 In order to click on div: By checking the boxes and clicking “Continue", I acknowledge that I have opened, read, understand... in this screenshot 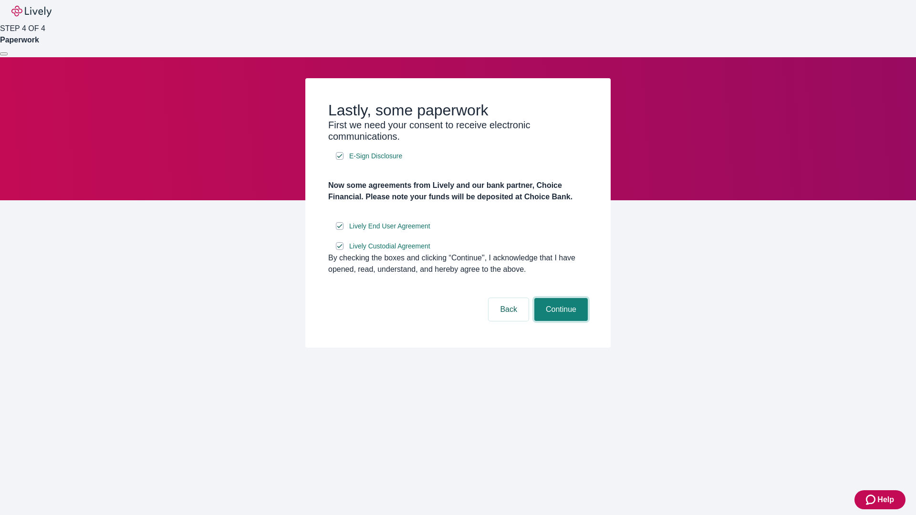, I will do `click(458, 264)`.